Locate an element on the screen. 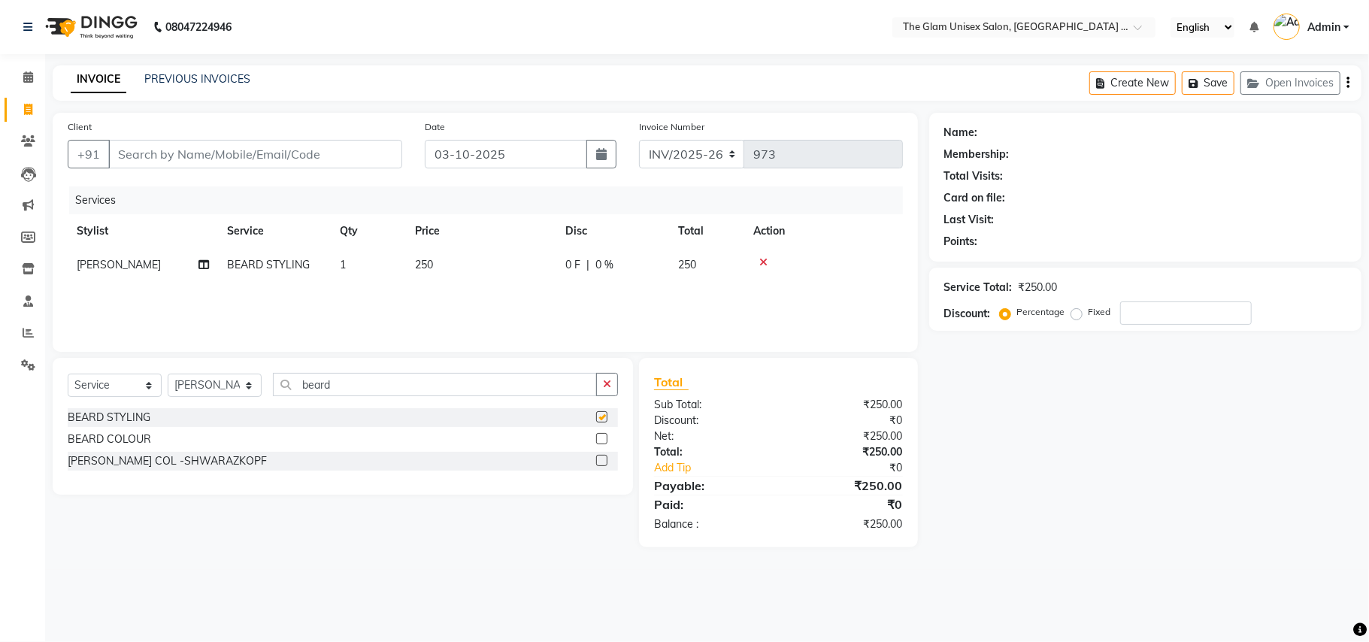 The height and width of the screenshot is (642, 1369). div: Total Visits: is located at coordinates (974, 176).